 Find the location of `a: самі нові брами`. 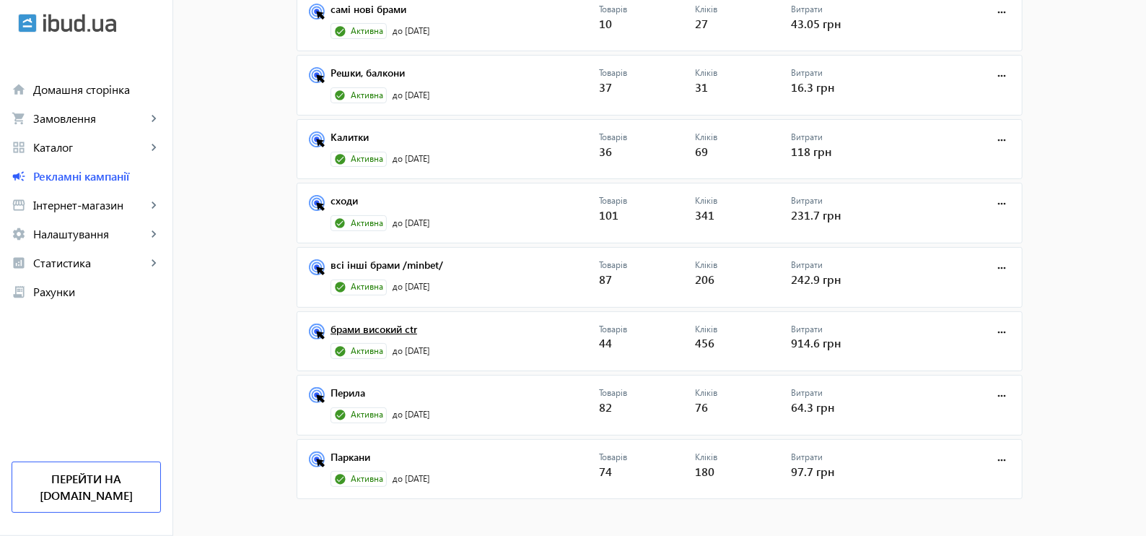

a: самі нові брами is located at coordinates (465, 14).